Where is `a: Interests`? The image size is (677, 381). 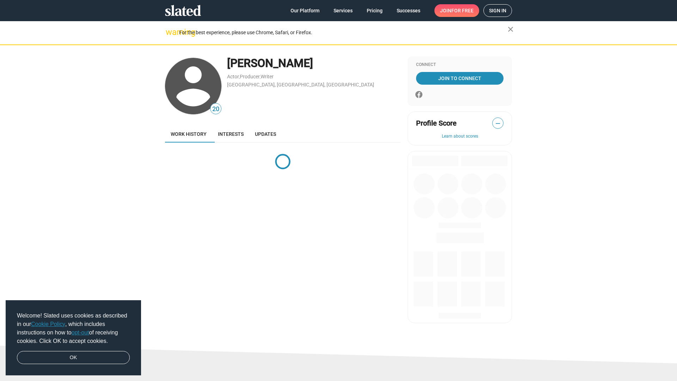 a: Interests is located at coordinates (231, 134).